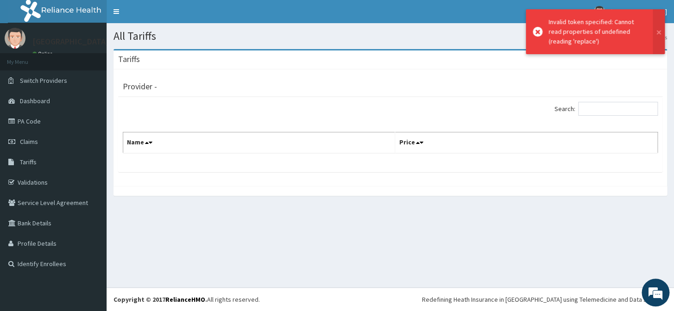  I want to click on span: Dashboard, so click(35, 101).